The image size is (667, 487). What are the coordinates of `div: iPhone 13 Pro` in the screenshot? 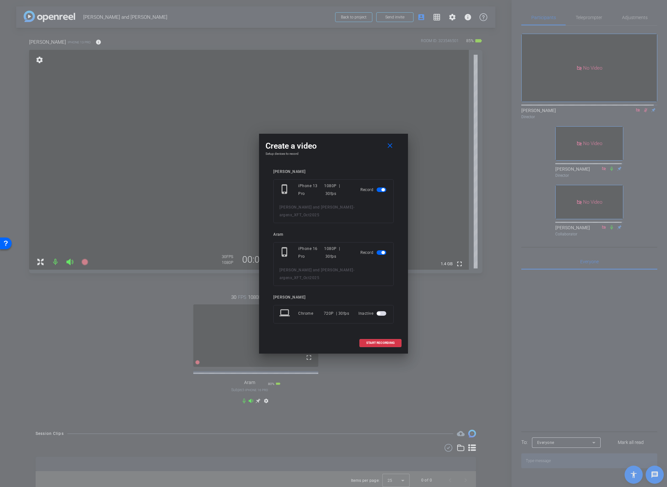 It's located at (311, 190).